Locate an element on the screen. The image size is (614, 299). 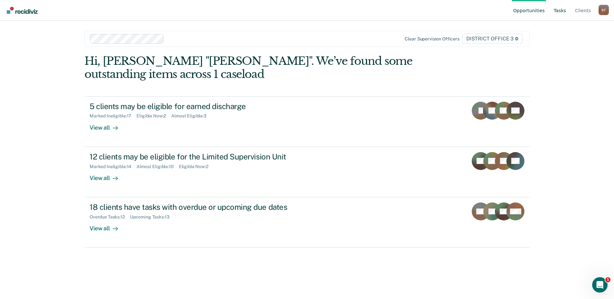
div: Clear supervision officers is located at coordinates (432, 39).